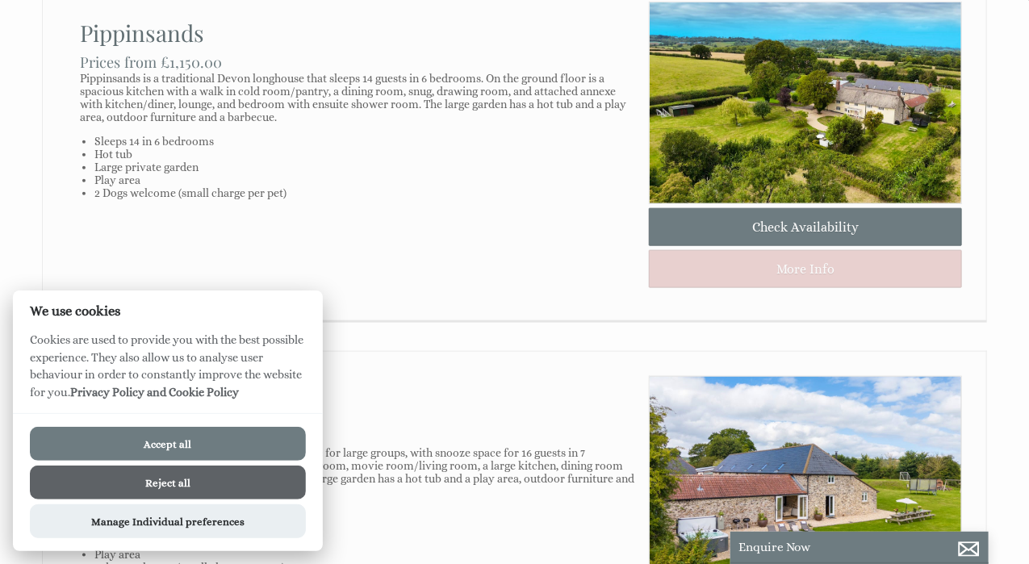  I want to click on p: Cookies are used to provide you with the best possible experience. They also allow us to analyse ..., so click(168, 372).